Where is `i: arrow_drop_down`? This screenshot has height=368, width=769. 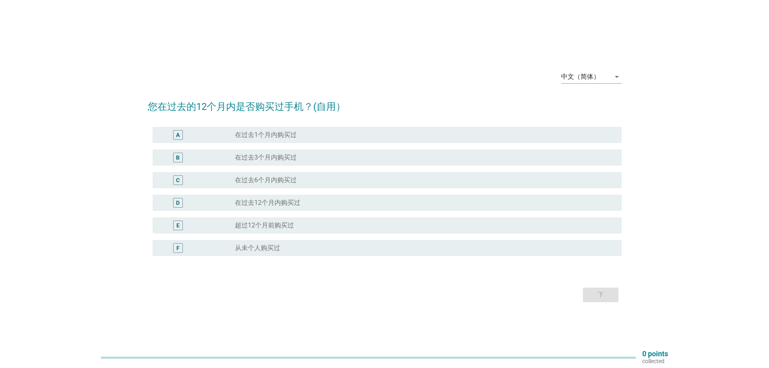
i: arrow_drop_down is located at coordinates (617, 77).